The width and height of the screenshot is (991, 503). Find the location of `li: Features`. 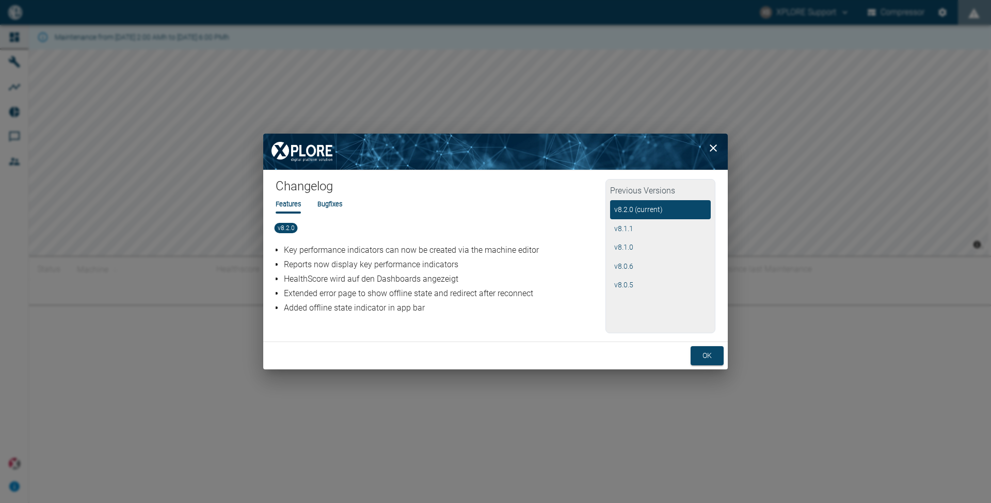

li: Features is located at coordinates (288, 204).